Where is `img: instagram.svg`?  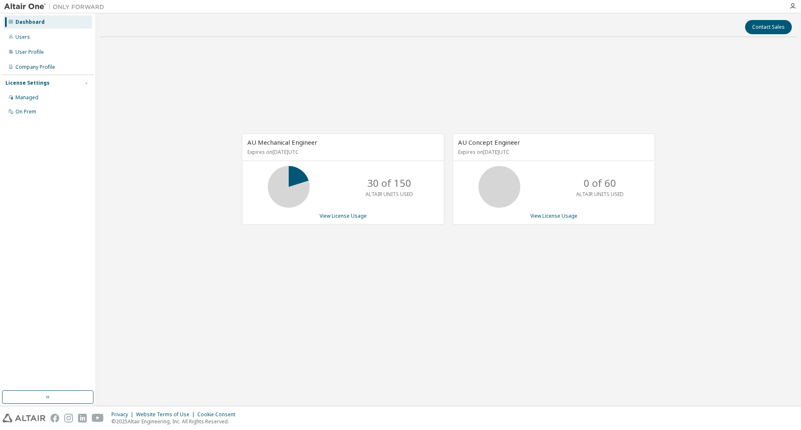
img: instagram.svg is located at coordinates (68, 418).